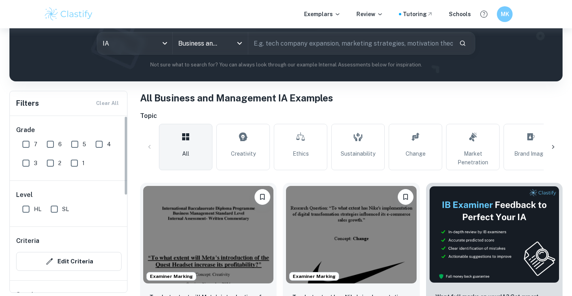 Image resolution: width=572 pixels, height=296 pixels. Describe the element at coordinates (473, 158) in the screenshot. I see `span: Market Penetration` at that location.